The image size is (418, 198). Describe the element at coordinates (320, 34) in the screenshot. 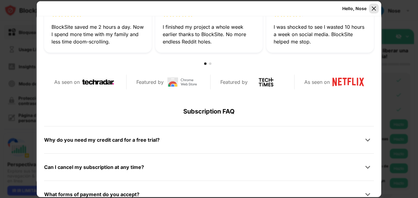

I see `div: I was shocked to see I wasted 10 hours a week on social media. BlockSite helped me stop.` at that location.